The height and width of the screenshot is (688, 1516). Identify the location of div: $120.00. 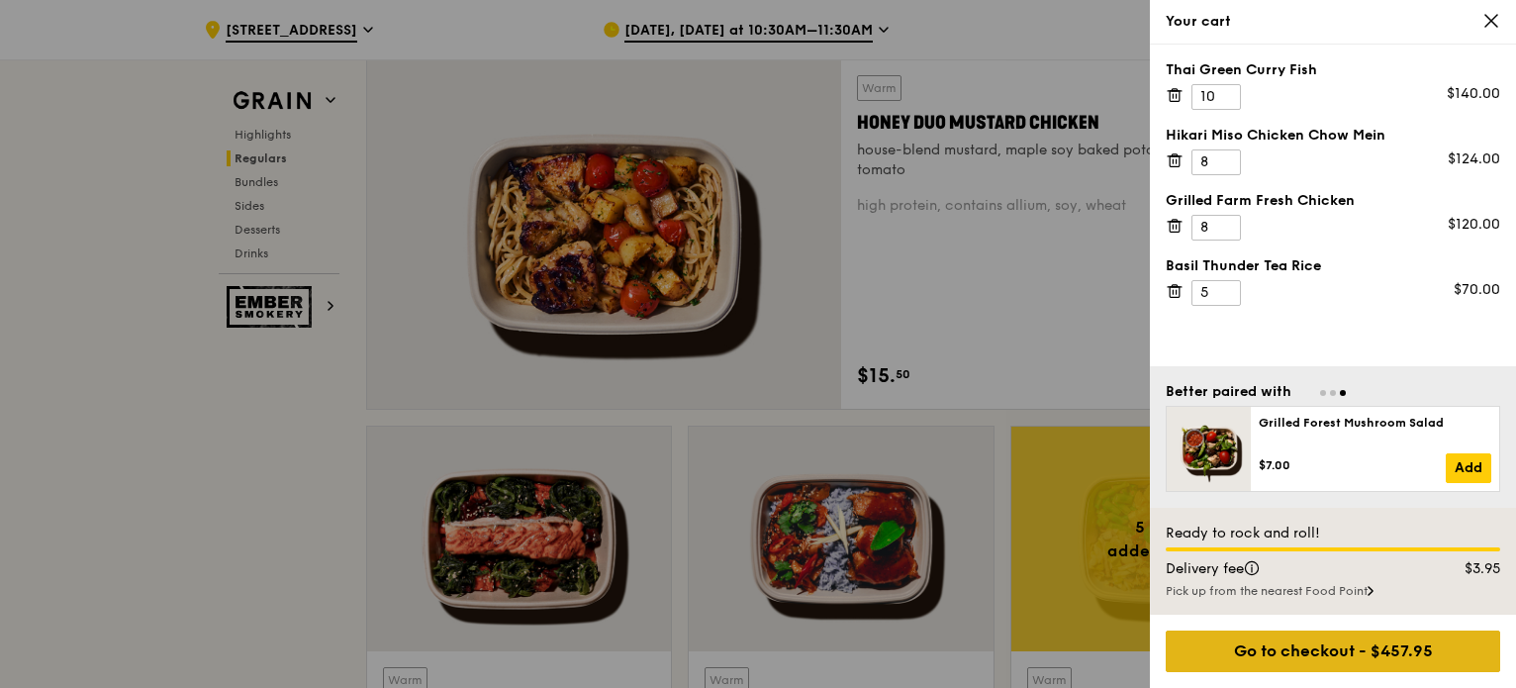
(1473, 225).